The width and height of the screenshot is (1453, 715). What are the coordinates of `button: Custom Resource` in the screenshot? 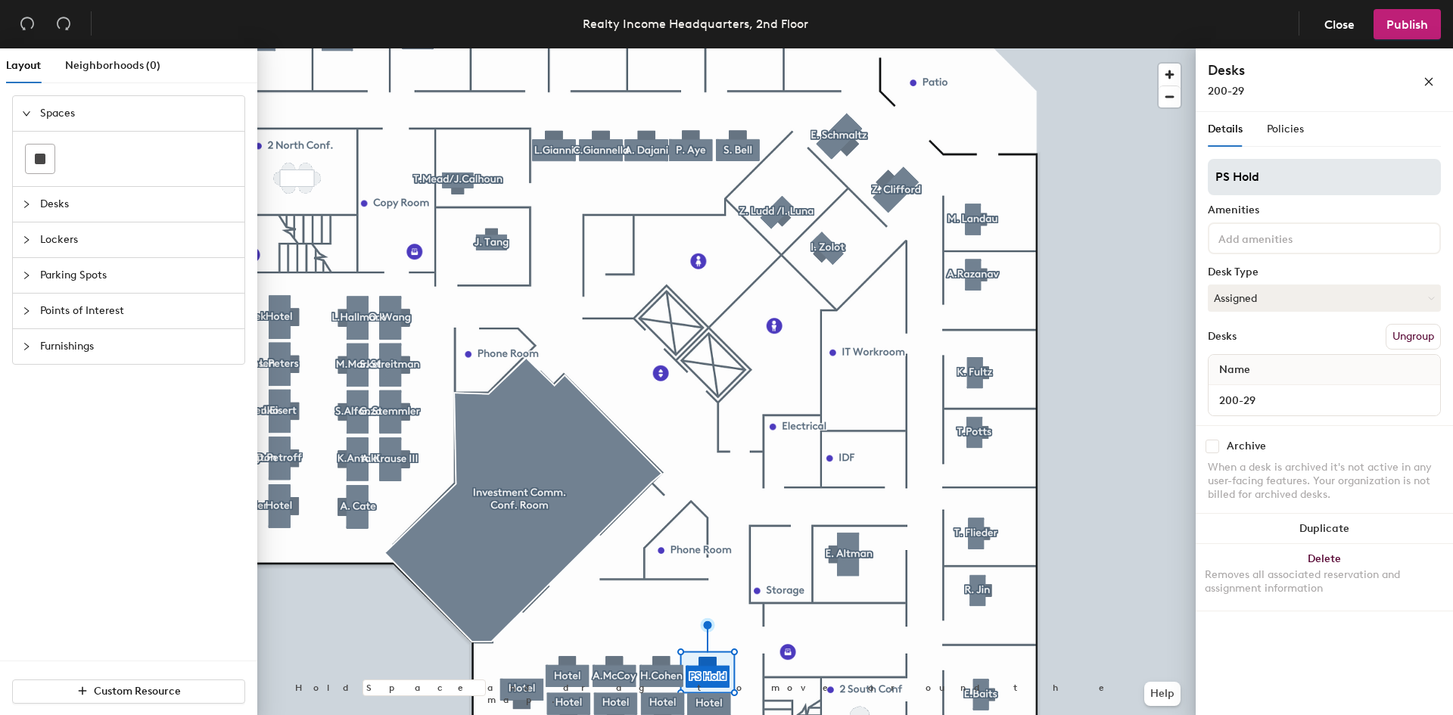 It's located at (129, 692).